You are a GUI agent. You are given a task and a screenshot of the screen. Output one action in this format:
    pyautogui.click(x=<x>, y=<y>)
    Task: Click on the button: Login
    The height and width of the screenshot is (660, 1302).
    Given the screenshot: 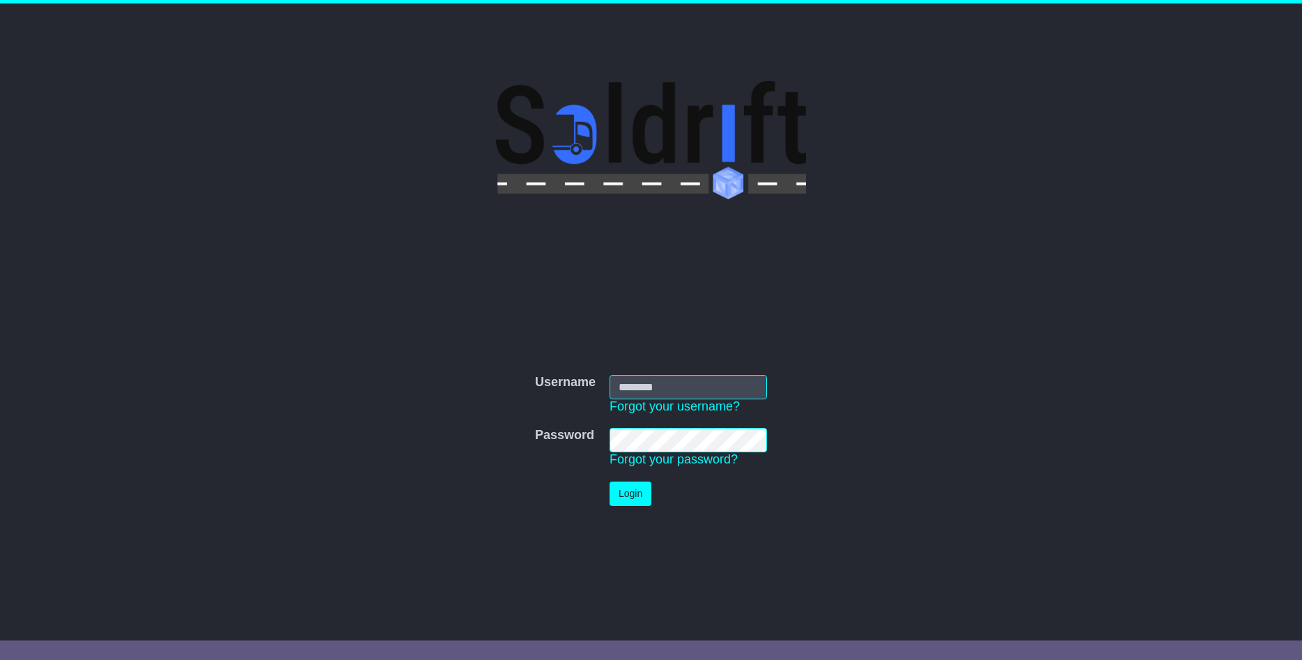 What is the action you would take?
    pyautogui.click(x=630, y=493)
    